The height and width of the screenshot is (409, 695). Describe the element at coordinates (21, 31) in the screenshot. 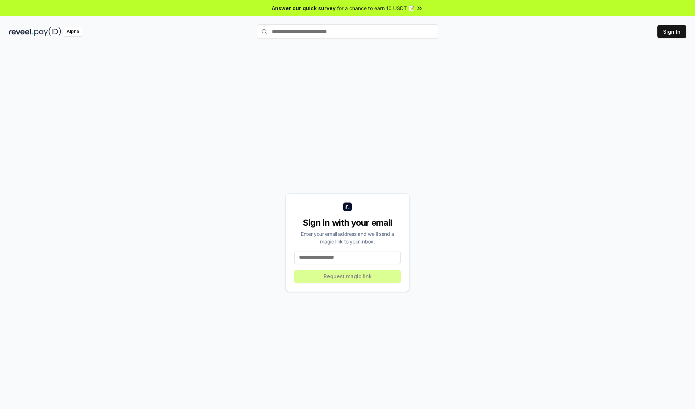

I see `img: reveel_dark` at that location.